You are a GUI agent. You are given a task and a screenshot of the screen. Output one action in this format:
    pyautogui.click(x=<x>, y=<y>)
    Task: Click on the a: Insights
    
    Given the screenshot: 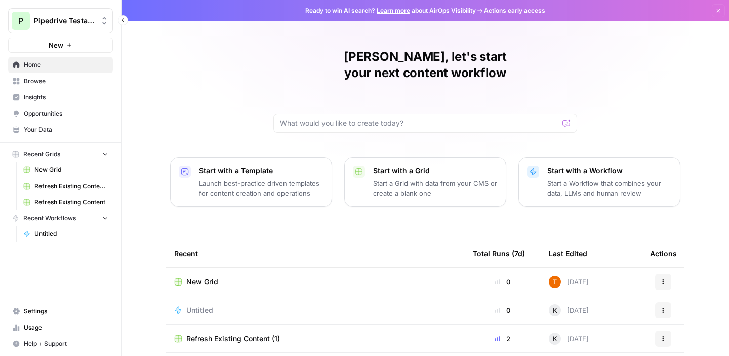 What is the action you would take?
    pyautogui.click(x=60, y=97)
    